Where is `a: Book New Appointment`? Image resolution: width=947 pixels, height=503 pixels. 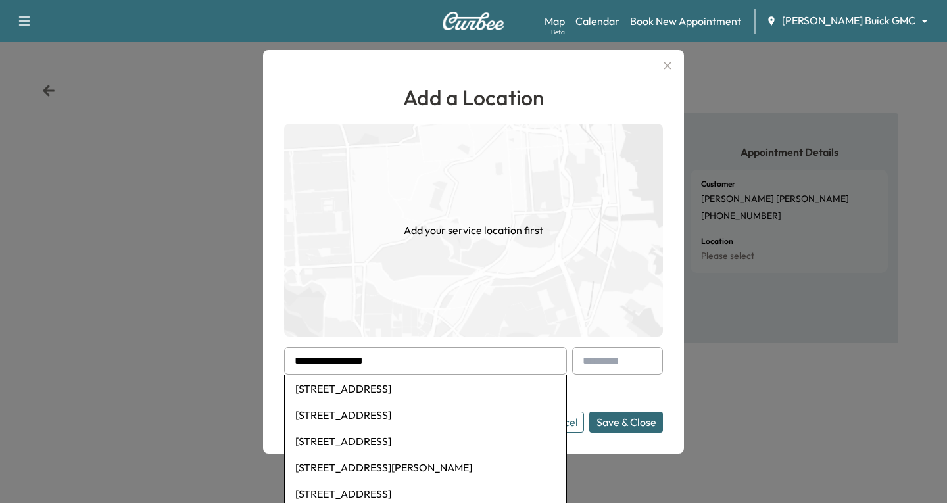
a: Book New Appointment is located at coordinates (685, 21).